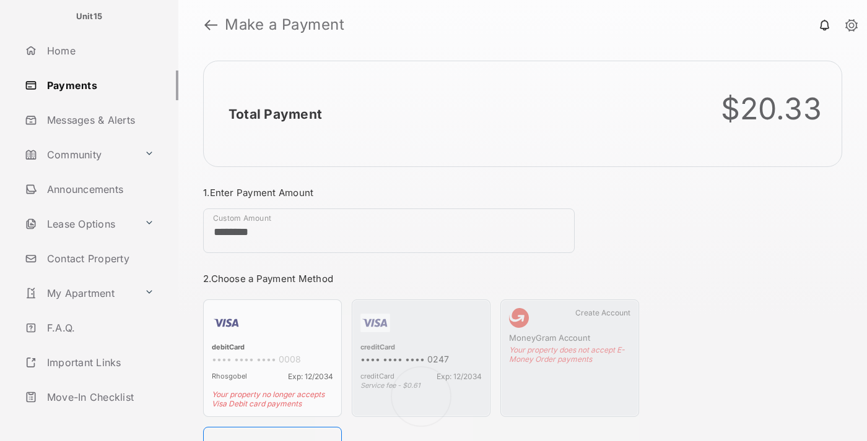 This screenshot has width=867, height=441. What do you see at coordinates (284, 25) in the screenshot?
I see `strong: Make a Payment` at bounding box center [284, 25].